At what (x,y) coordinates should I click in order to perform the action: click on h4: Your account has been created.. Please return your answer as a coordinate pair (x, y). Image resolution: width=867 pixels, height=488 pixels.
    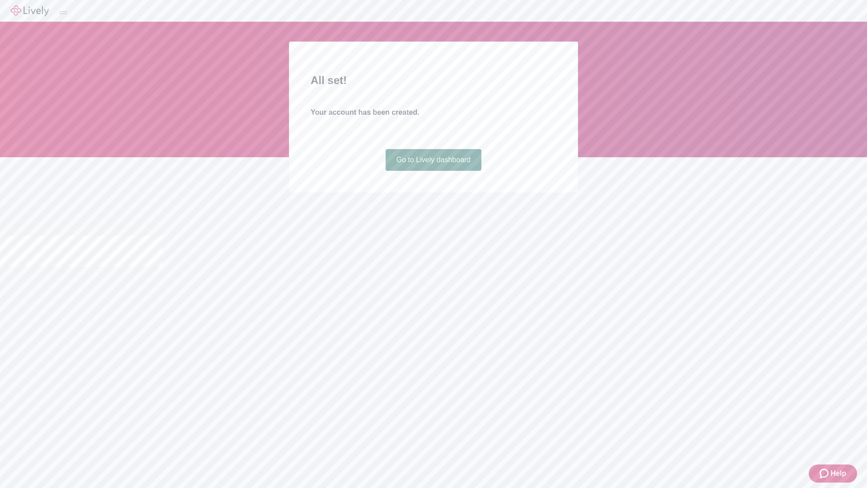
    Looking at the image, I should click on (433, 112).